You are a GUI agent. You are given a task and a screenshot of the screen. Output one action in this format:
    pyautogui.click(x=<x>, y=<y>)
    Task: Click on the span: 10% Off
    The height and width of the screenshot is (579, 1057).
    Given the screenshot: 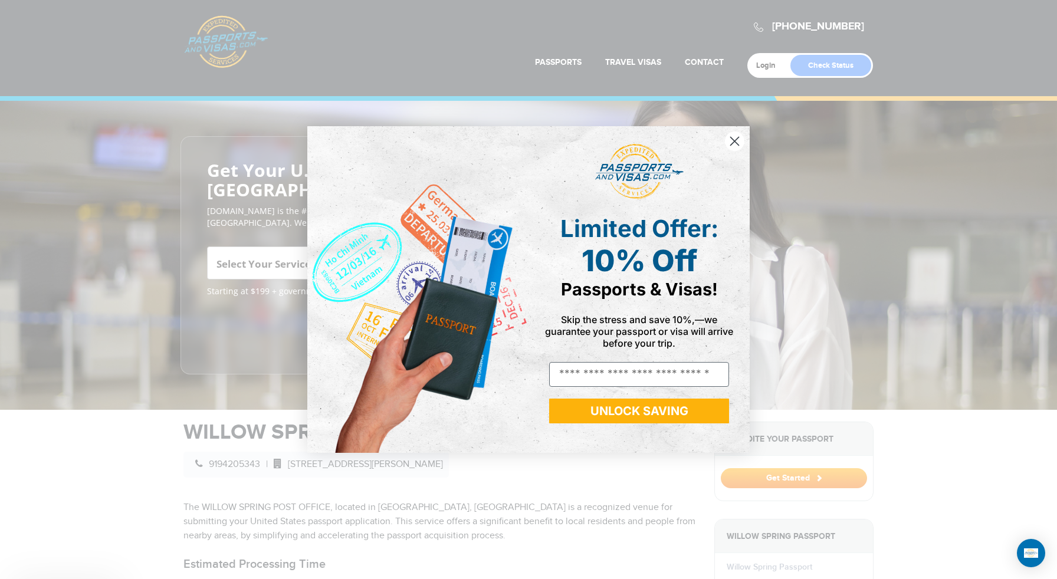 What is the action you would take?
    pyautogui.click(x=640, y=261)
    